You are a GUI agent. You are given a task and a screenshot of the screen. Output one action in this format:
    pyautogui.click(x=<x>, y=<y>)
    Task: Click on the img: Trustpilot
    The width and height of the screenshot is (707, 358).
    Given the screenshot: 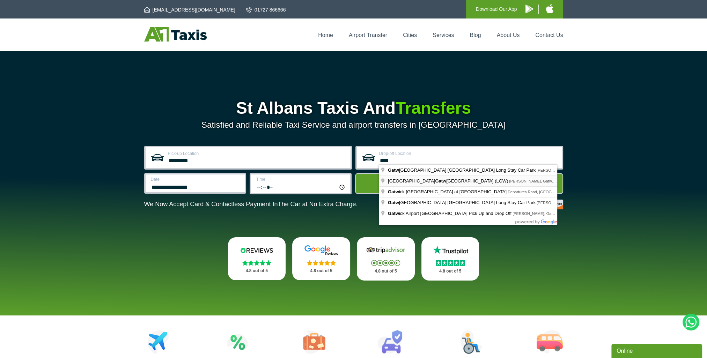 What is the action you would take?
    pyautogui.click(x=451, y=250)
    